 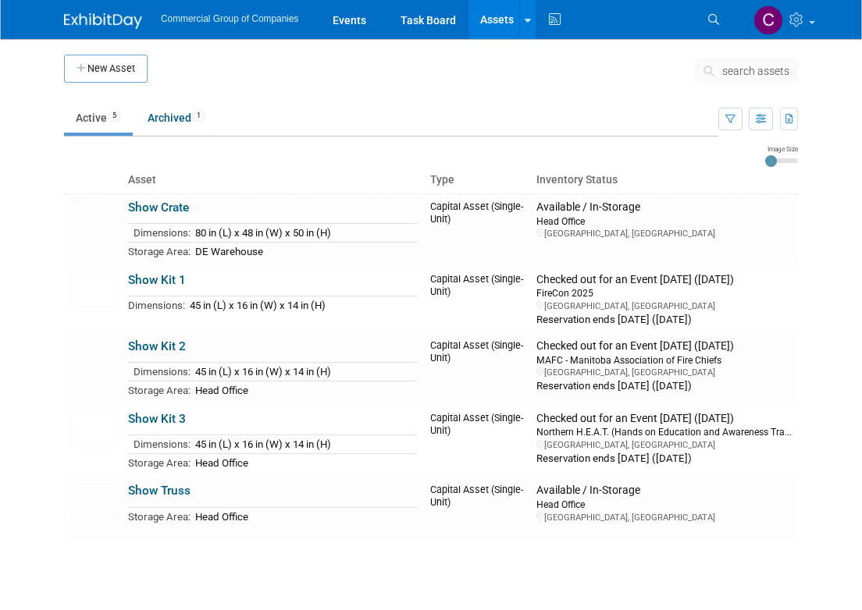 What do you see at coordinates (768, 20) in the screenshot?
I see `img: Cole Mattern` at bounding box center [768, 20].